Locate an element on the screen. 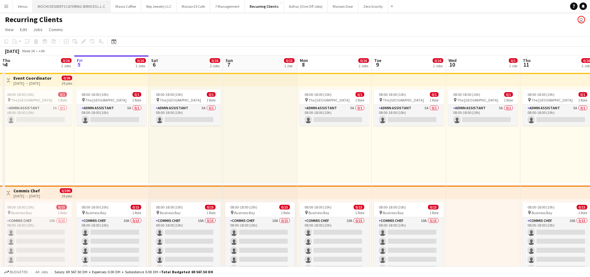 This screenshot has height=277, width=590. span: 0/26 is located at coordinates (67, 78).